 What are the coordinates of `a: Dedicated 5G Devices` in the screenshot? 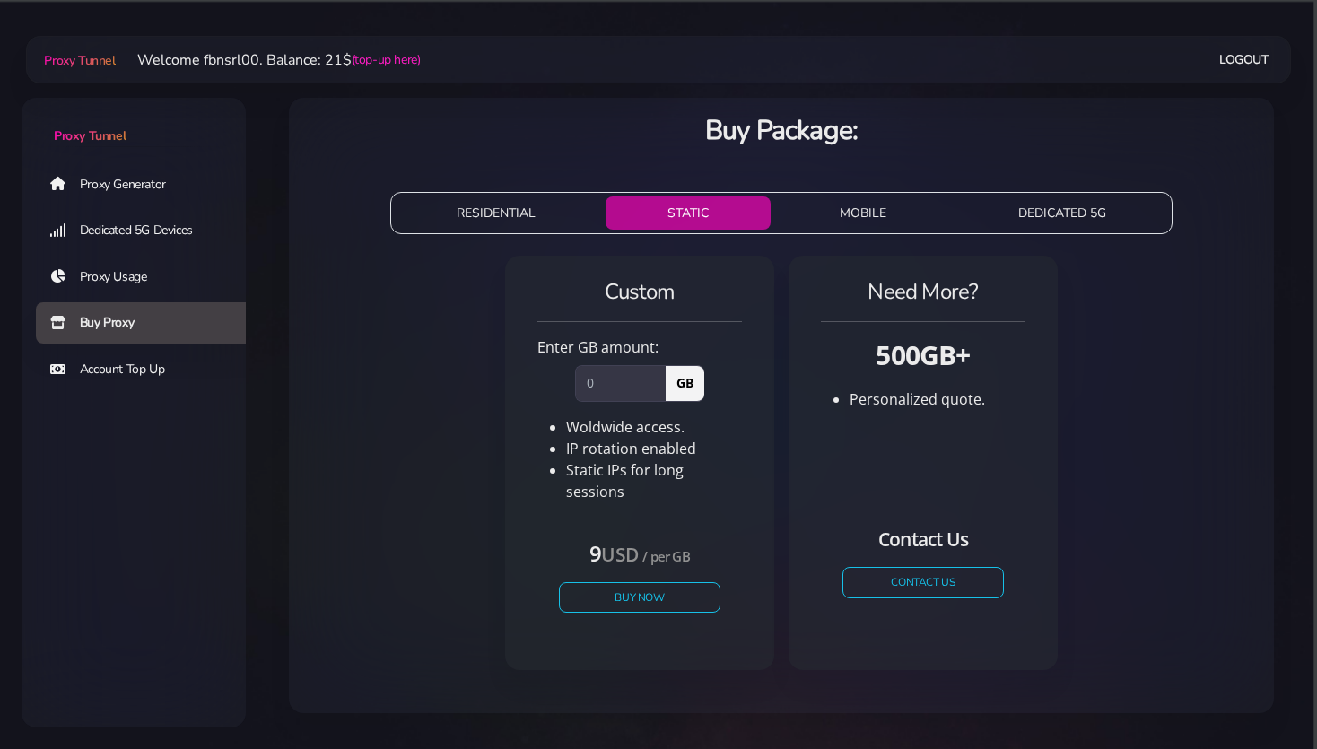 It's located at (148, 231).